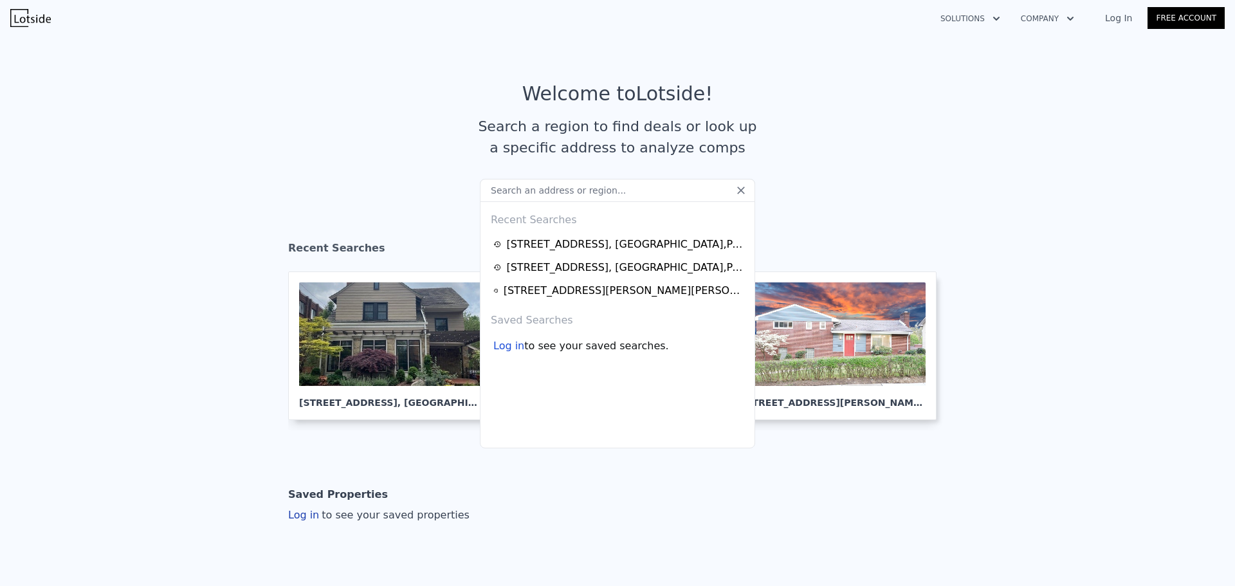 Image resolution: width=1235 pixels, height=586 pixels. I want to click on div: Saved Properties, so click(338, 495).